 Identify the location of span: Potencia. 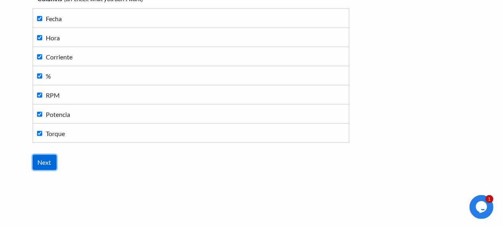
(58, 114).